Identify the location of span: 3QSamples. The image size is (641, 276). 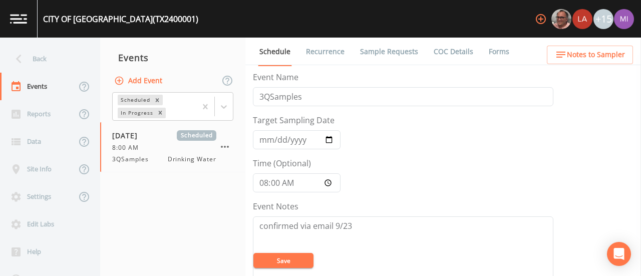
(133, 159).